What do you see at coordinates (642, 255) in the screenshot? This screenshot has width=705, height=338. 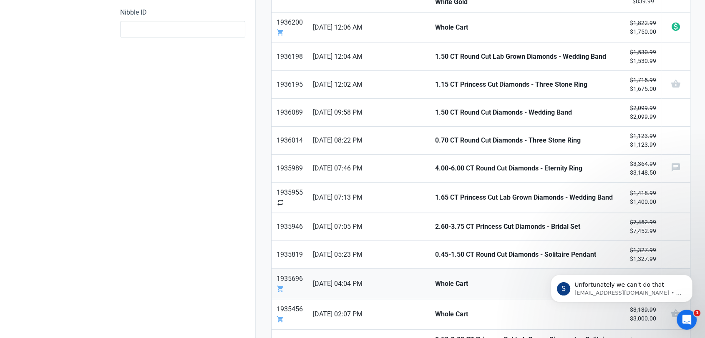 I see `small: $1,327.99` at bounding box center [642, 255].